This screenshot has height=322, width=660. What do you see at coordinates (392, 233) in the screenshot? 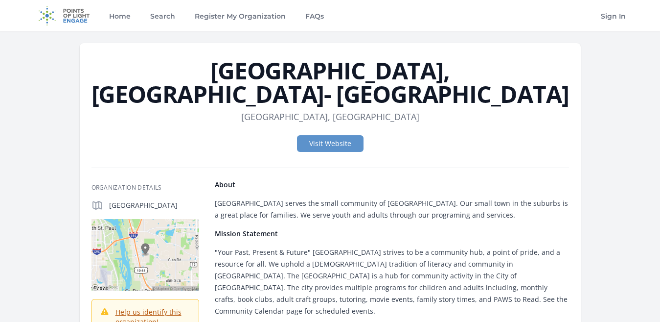
I see `h4: Mission Statement` at bounding box center [392, 233].